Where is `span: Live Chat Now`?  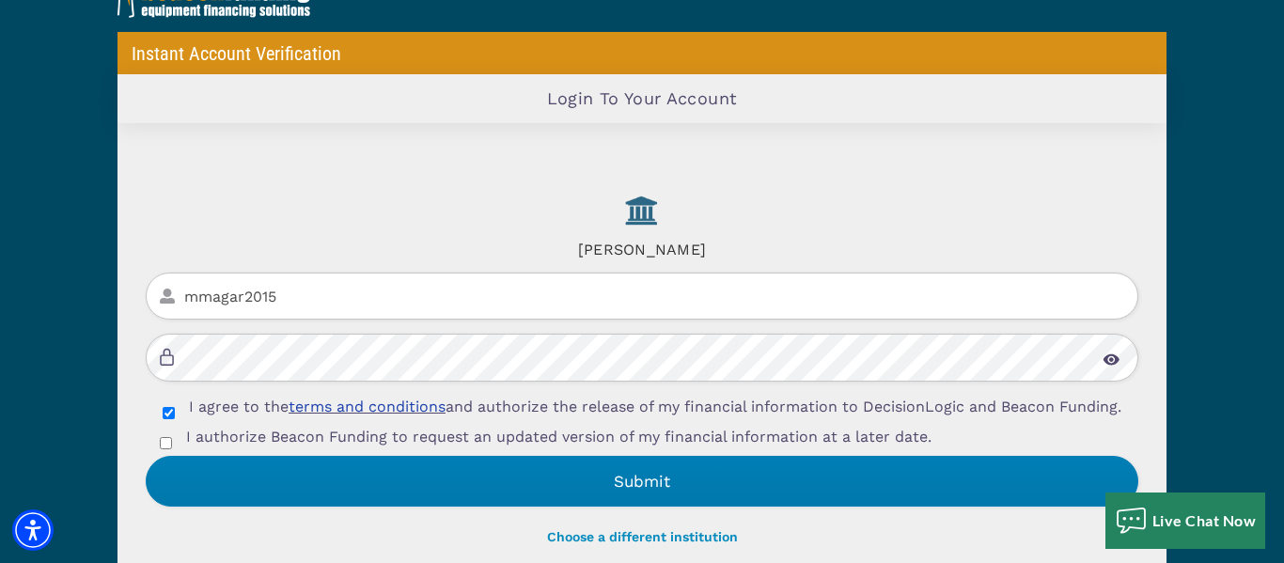
span: Live Chat Now is located at coordinates (1204, 520).